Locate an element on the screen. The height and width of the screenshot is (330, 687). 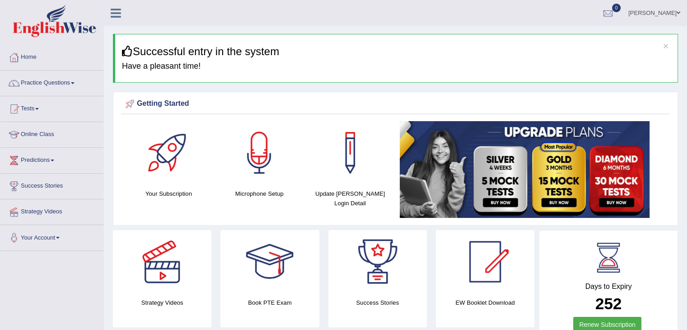
a: Practice Questions is located at coordinates (52, 82).